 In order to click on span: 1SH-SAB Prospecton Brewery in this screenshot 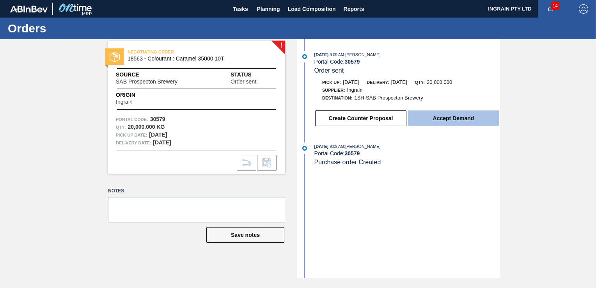, I will do `click(389, 98)`.